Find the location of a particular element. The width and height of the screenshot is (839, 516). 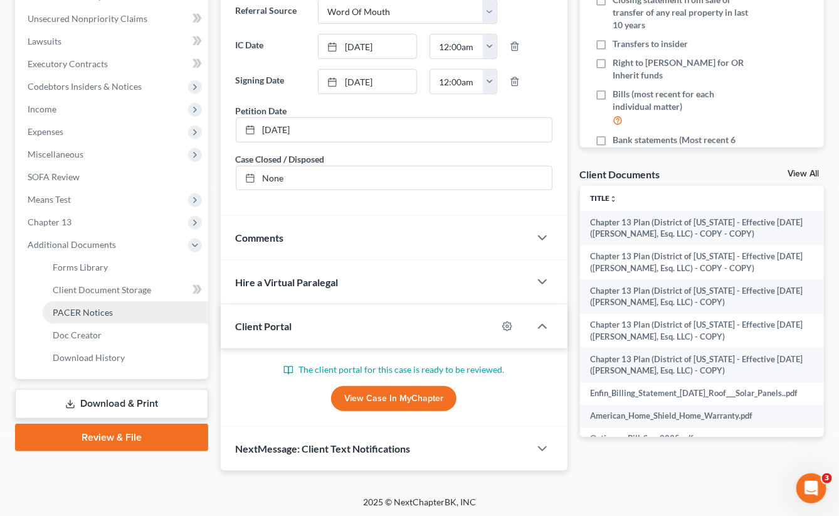

div: Case Closed / Disposed is located at coordinates (280, 159).